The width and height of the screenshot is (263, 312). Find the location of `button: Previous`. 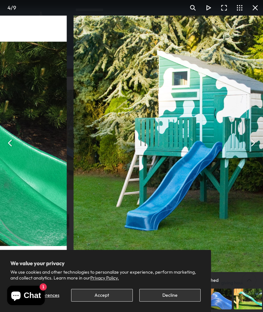

button: Previous is located at coordinates (10, 143).